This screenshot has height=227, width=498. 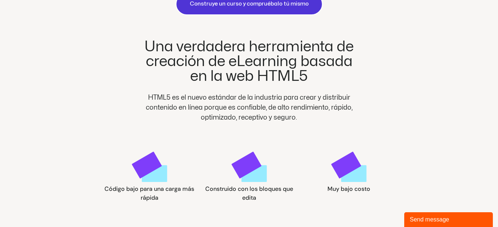 I want to click on span: Muy bajo costo, so click(x=349, y=189).